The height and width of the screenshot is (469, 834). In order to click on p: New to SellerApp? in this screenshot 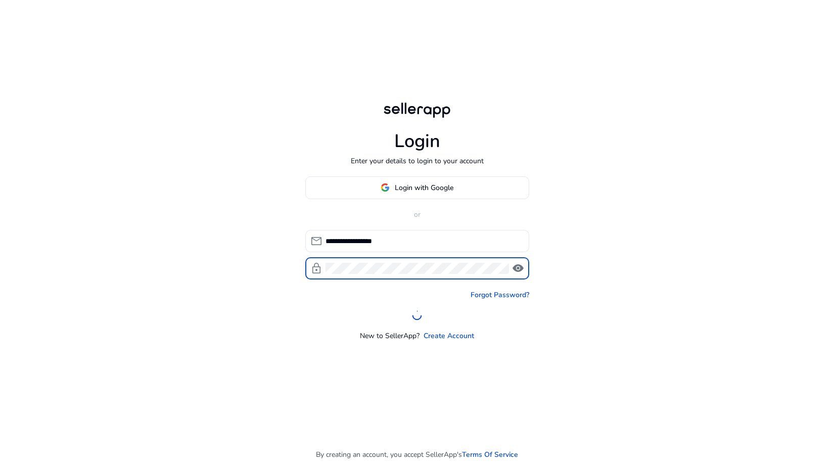, I will do `click(390, 336)`.